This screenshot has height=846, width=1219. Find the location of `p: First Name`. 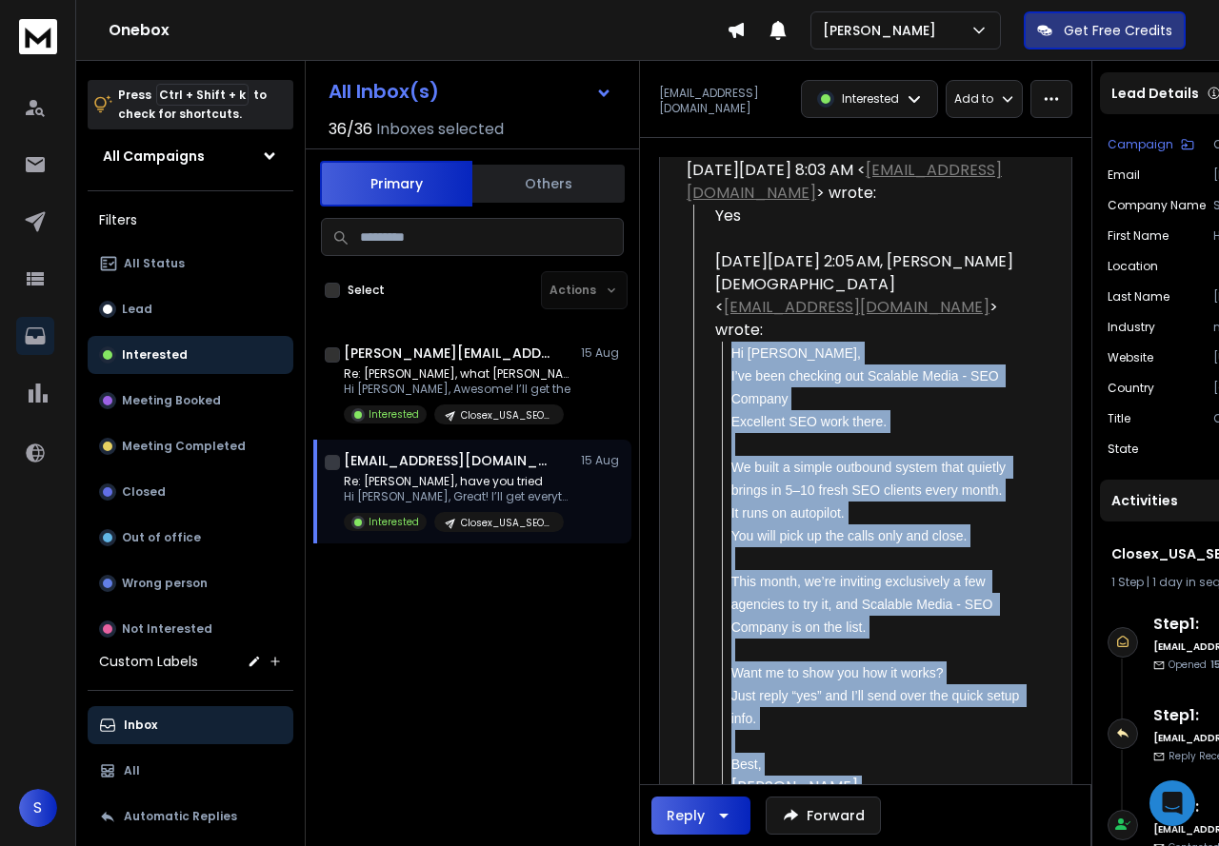

p: First Name is located at coordinates (1138, 236).